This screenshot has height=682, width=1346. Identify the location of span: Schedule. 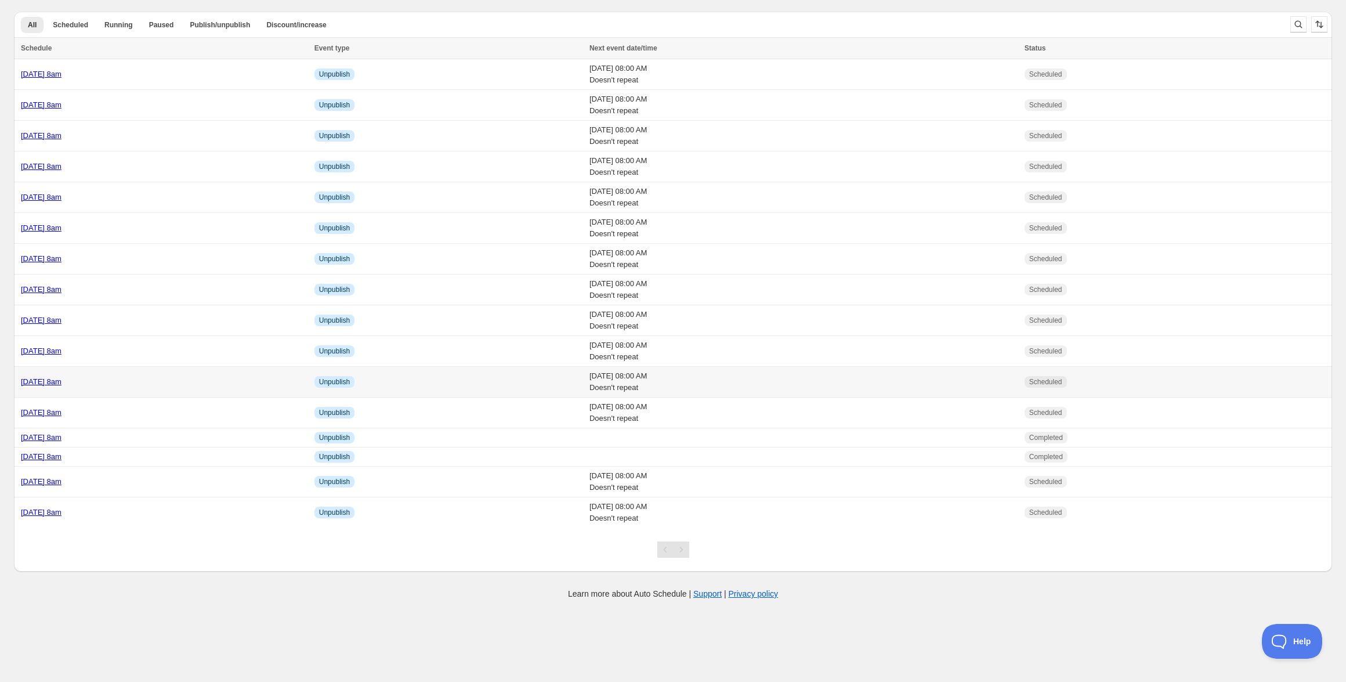
(36, 48).